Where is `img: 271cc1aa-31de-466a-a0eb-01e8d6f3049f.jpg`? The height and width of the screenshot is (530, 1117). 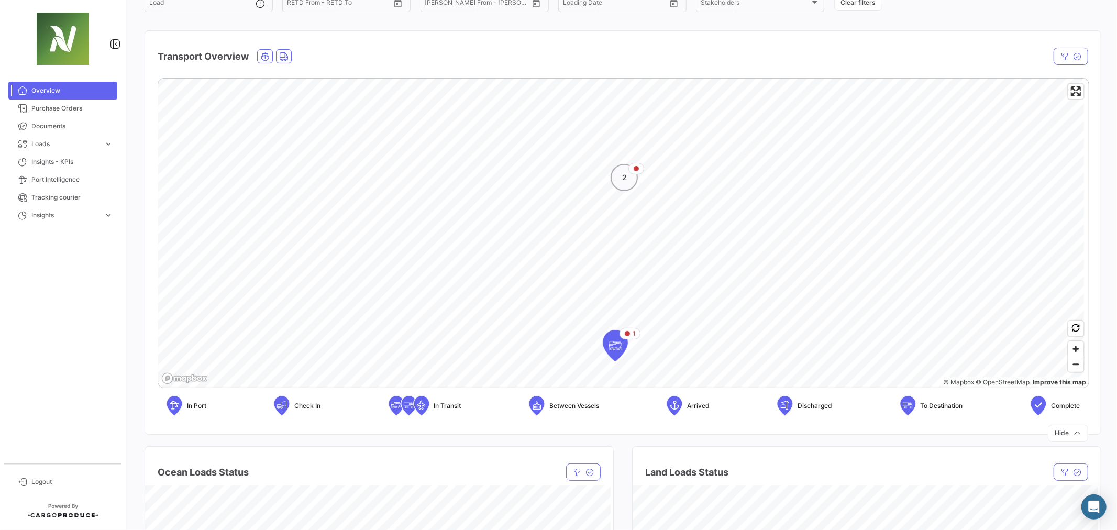
img: 271cc1aa-31de-466a-a0eb-01e8d6f3049f.jpg is located at coordinates (63, 39).